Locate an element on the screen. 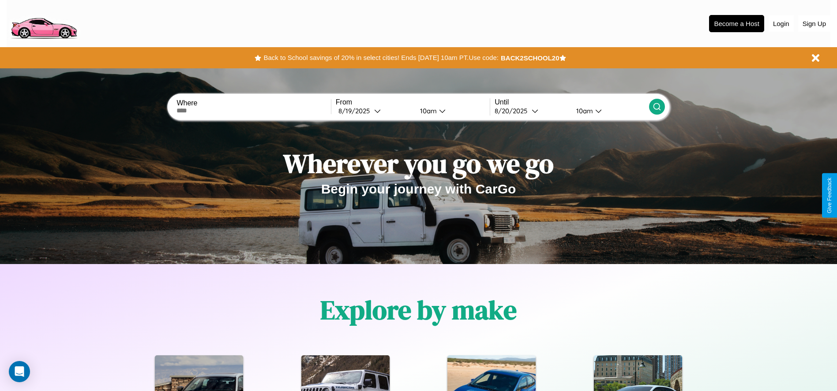 Image resolution: width=837 pixels, height=391 pixels. h1: Explore by make is located at coordinates (418, 310).